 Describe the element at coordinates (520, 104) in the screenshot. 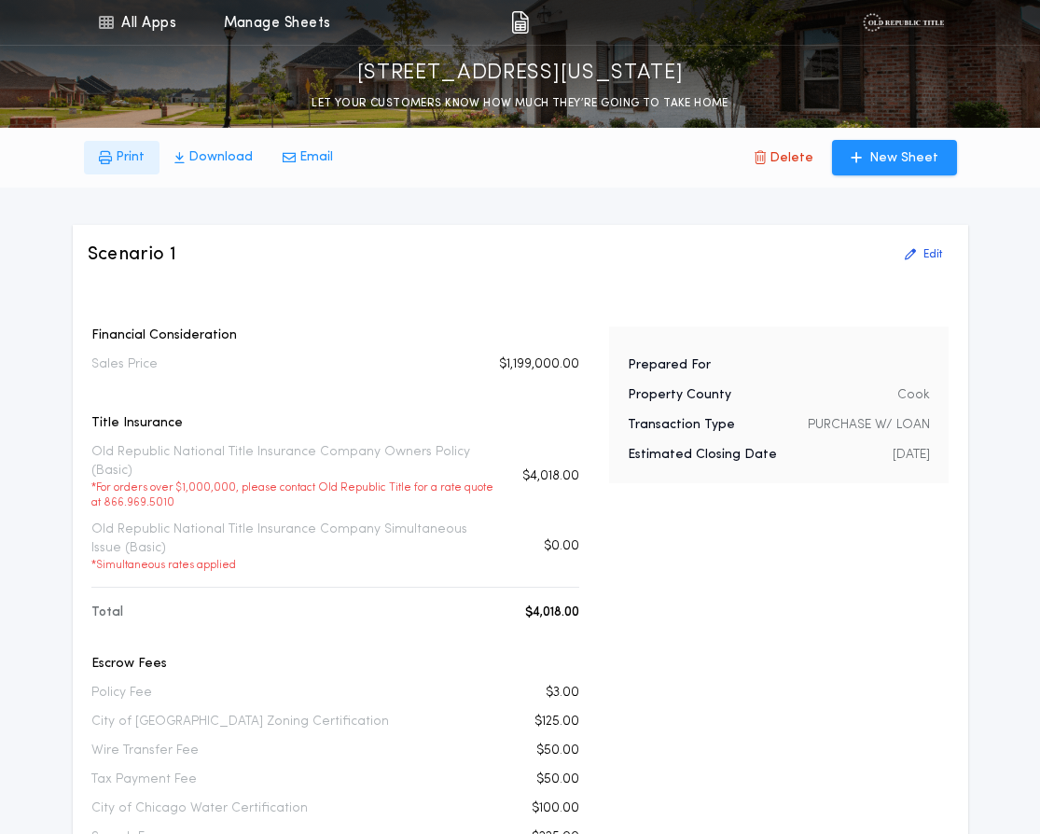

I see `p: LET YOUR CUSTOMERS KNOW HOW MUCH THEY’RE GOING TO TAKE HOME` at that location.